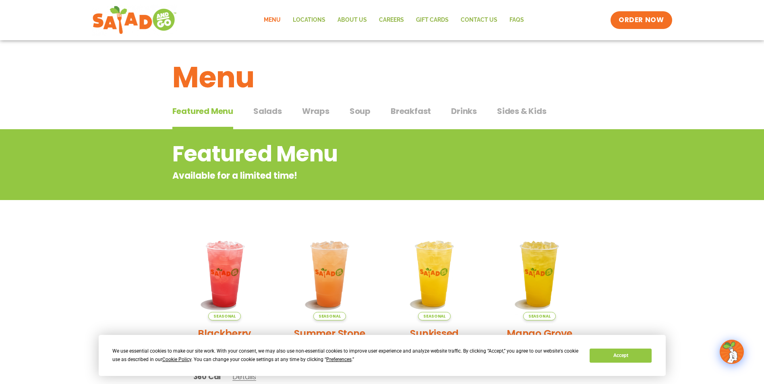 The height and width of the screenshot is (384, 764). I want to click on h2: Mango Grove Lemonade, so click(539, 341).